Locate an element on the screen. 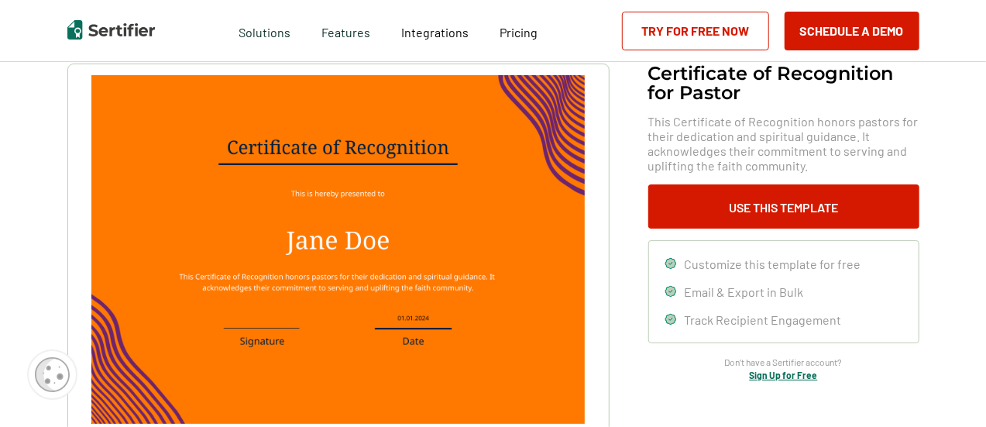 Image resolution: width=986 pixels, height=427 pixels. a: Integrations is located at coordinates (435, 30).